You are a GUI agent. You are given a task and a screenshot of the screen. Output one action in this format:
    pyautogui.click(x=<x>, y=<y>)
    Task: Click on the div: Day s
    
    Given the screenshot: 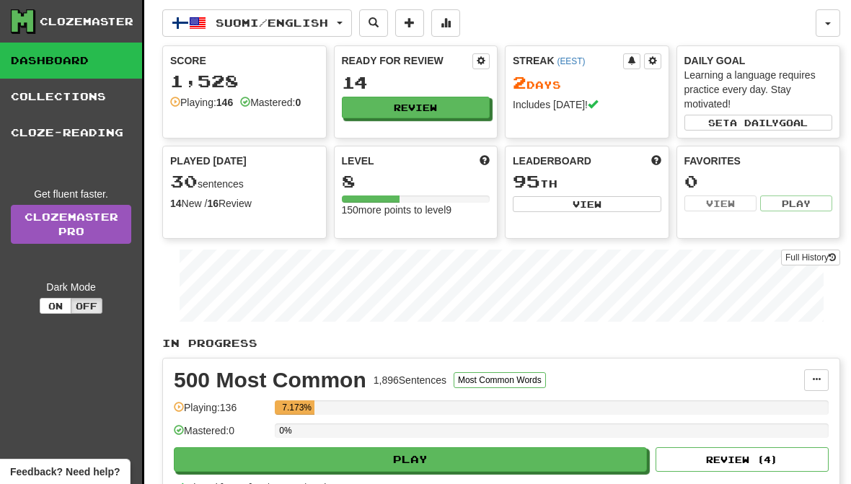 What is the action you would take?
    pyautogui.click(x=587, y=83)
    